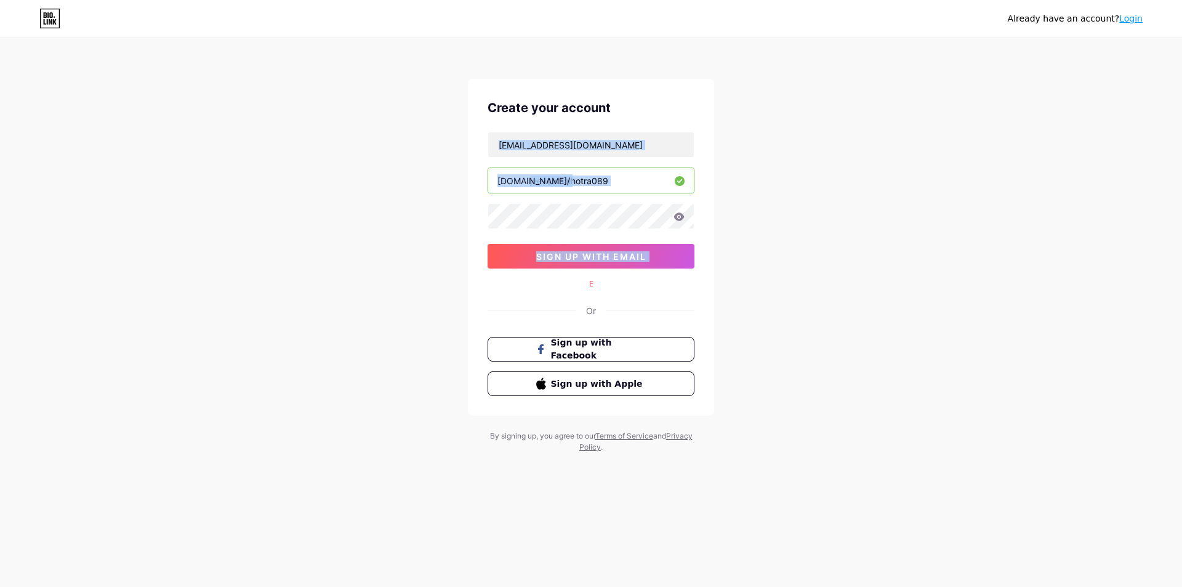  What do you see at coordinates (591, 284) in the screenshot?
I see `div: E` at bounding box center [591, 284].